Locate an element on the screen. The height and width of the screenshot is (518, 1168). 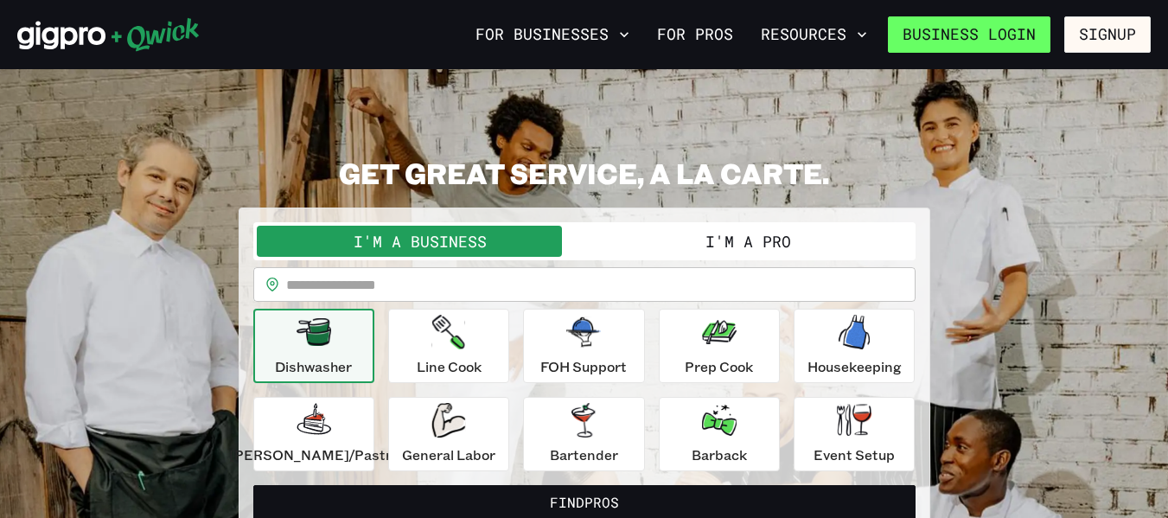
p: FOH Support is located at coordinates (584, 367).